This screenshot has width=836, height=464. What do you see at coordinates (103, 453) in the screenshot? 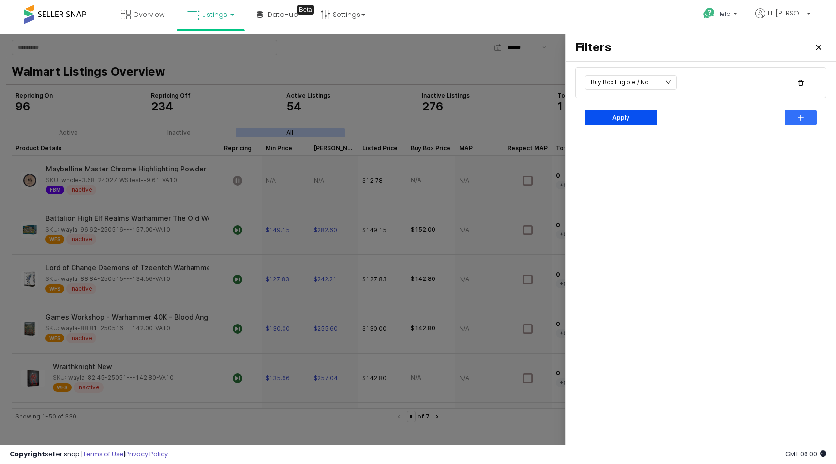
I see `a: Terms of Use` at bounding box center [103, 453].